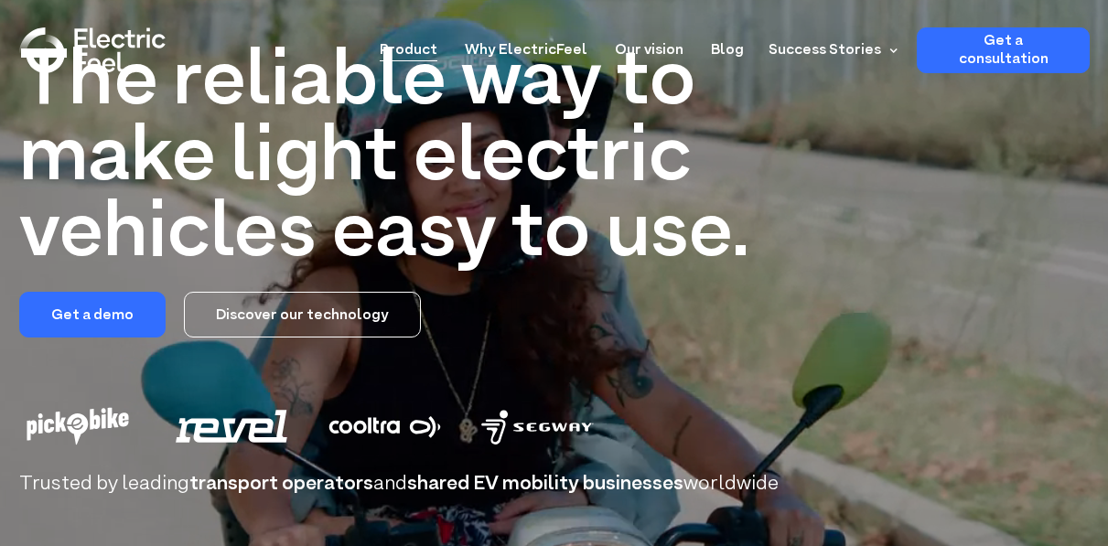  What do you see at coordinates (554, 484) in the screenshot?
I see `h2: Trusted by leading and worldwide` at bounding box center [554, 484].